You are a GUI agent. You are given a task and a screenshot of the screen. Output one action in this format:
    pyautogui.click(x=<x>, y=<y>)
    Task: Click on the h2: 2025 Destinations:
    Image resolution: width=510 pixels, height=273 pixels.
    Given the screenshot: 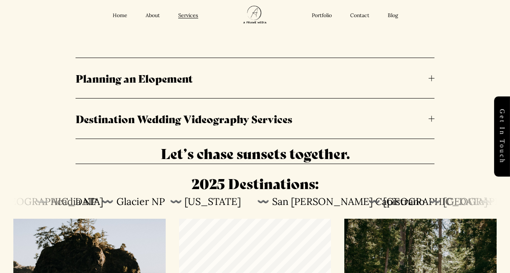 What is the action you would take?
    pyautogui.click(x=255, y=183)
    